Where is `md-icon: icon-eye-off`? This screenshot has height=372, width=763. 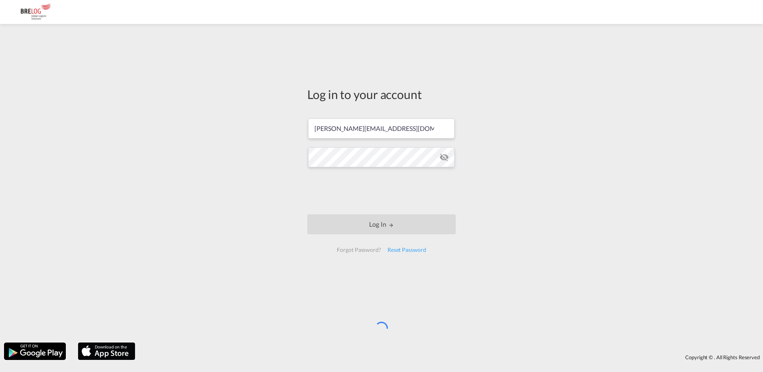 md-icon: icon-eye-off is located at coordinates (444, 157).